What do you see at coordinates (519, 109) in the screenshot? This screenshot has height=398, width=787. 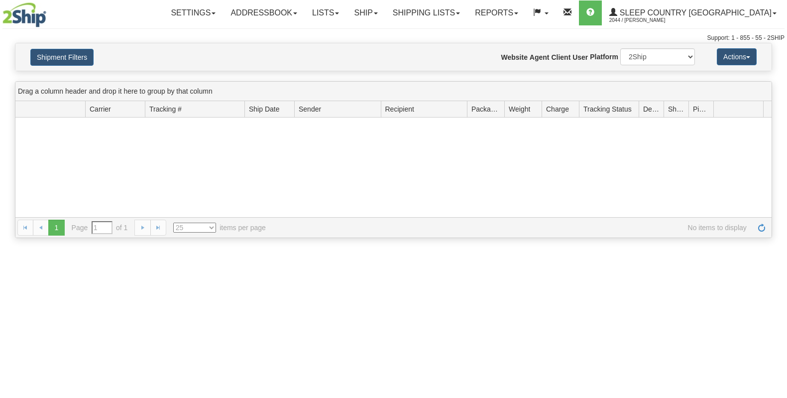 I see `span: Weight` at bounding box center [519, 109].